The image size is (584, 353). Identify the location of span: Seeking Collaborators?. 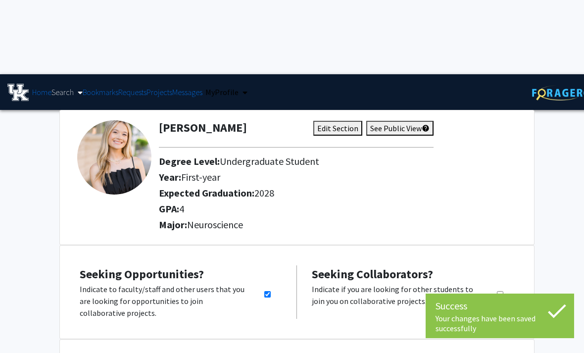
(372, 274).